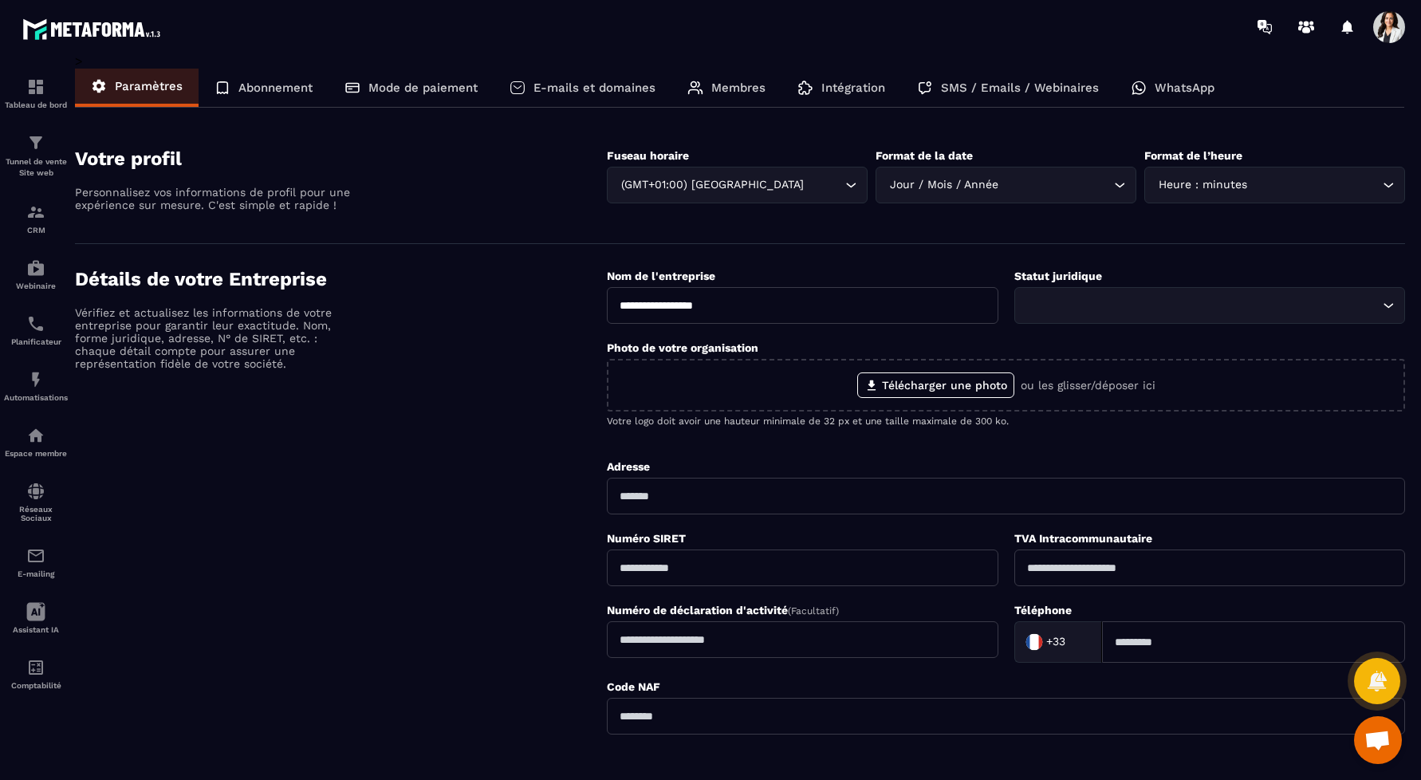  I want to click on p: CRM, so click(36, 230).